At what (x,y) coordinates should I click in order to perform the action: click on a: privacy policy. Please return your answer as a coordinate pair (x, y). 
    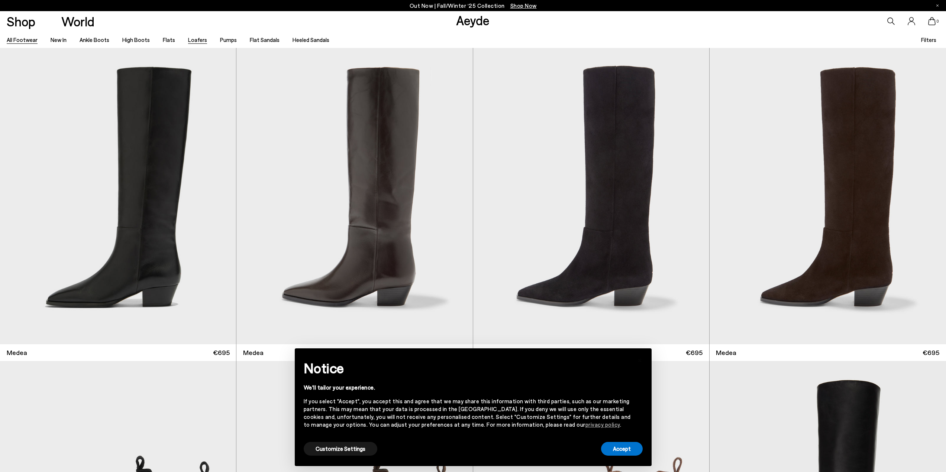
    Looking at the image, I should click on (602, 425).